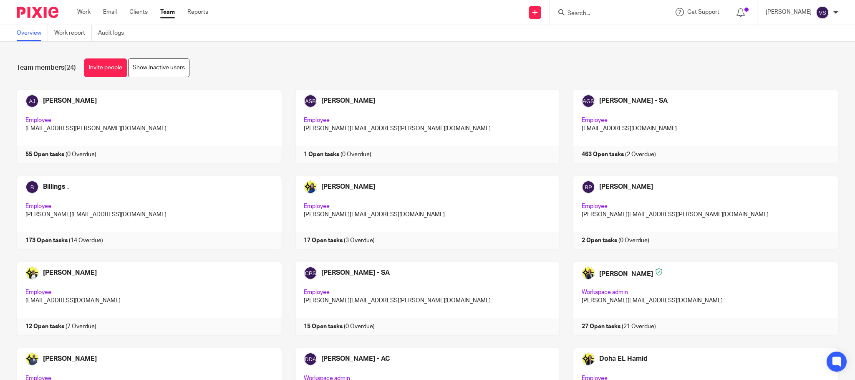  Describe the element at coordinates (70, 68) in the screenshot. I see `span: (24)` at that location.